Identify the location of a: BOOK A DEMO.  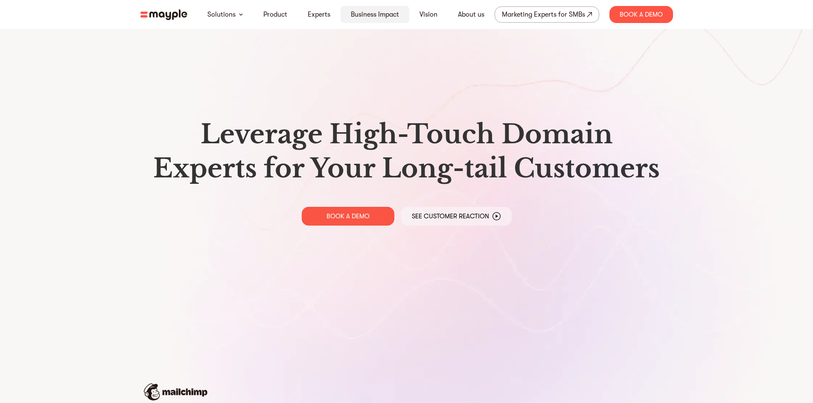
(348, 216).